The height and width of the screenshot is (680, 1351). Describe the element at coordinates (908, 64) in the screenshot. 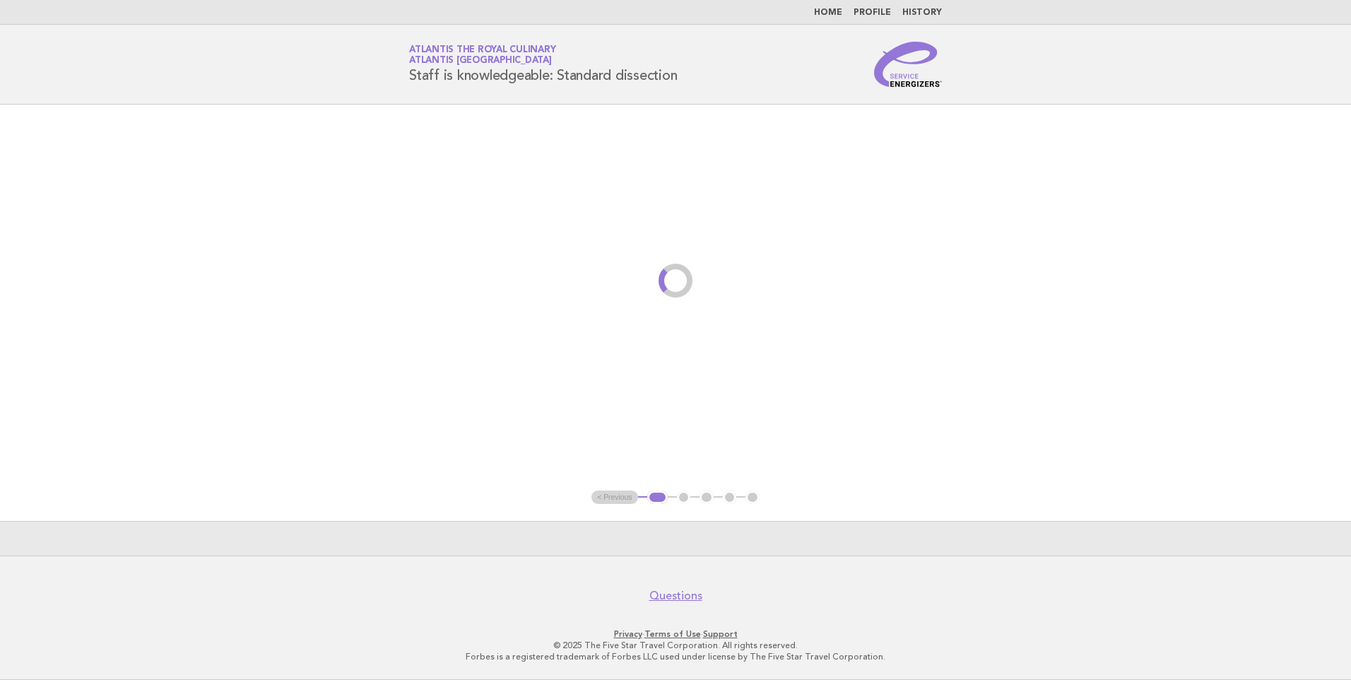

I see `img: Service Energizers` at that location.